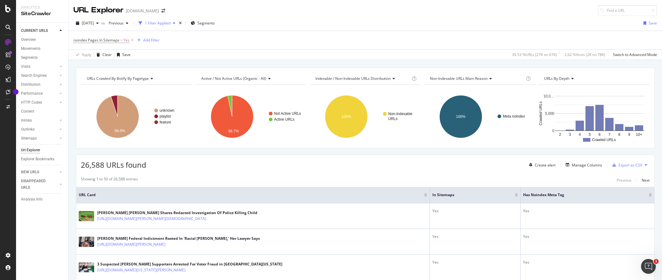  What do you see at coordinates (620, 134) in the screenshot?
I see `text: 8` at bounding box center [620, 134].